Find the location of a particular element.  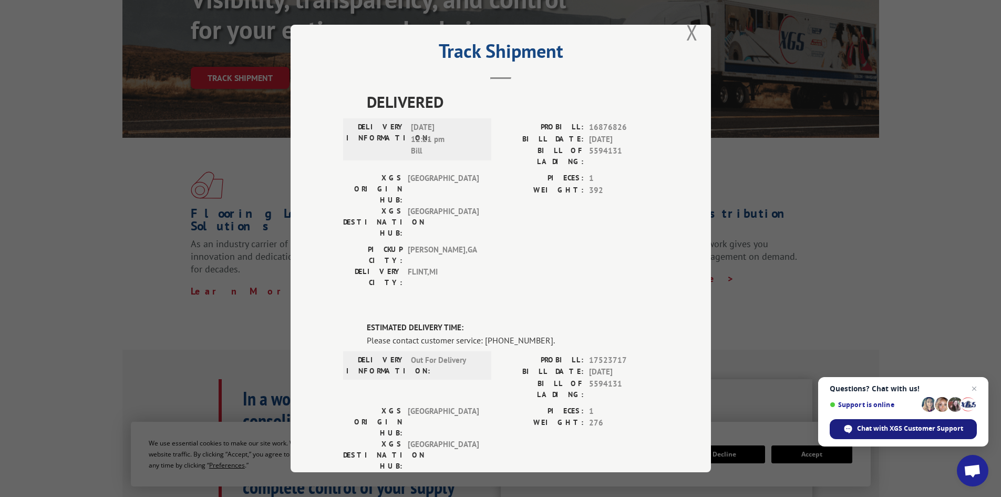

span: Support is online is located at coordinates (874, 404).